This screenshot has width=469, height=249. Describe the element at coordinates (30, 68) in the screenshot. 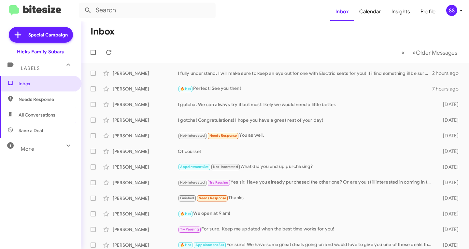

I see `span: Labels` at that location.